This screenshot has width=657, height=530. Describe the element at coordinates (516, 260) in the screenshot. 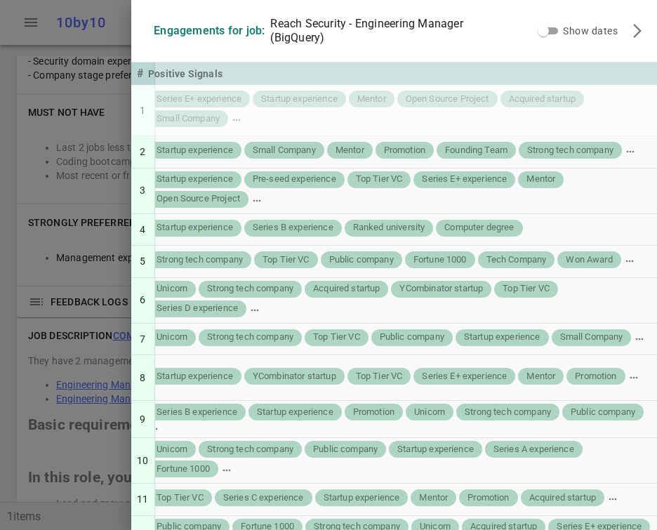

I see `span: Tech Company` at that location.